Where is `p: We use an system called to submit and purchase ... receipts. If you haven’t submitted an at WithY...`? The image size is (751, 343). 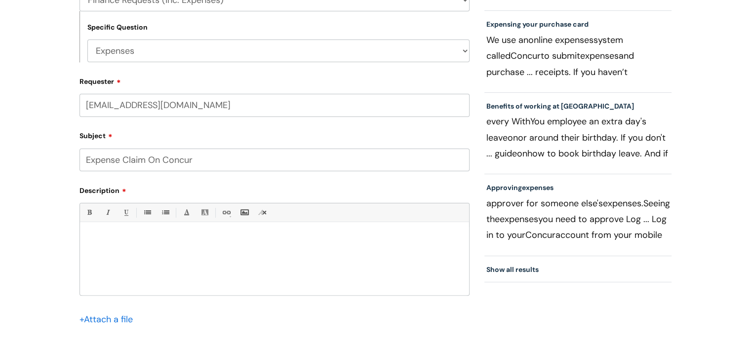 p: We use an system called to submit and purchase ... receipts. If you haven’t submitted an at WithY... is located at coordinates (578, 56).